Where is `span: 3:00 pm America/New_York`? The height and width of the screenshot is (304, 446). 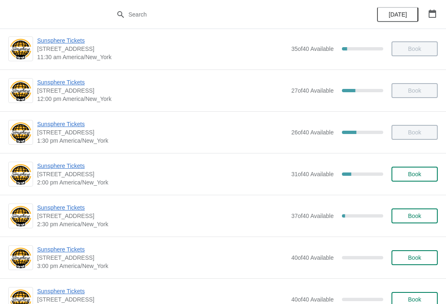
span: 3:00 pm America/New_York is located at coordinates (162, 266).